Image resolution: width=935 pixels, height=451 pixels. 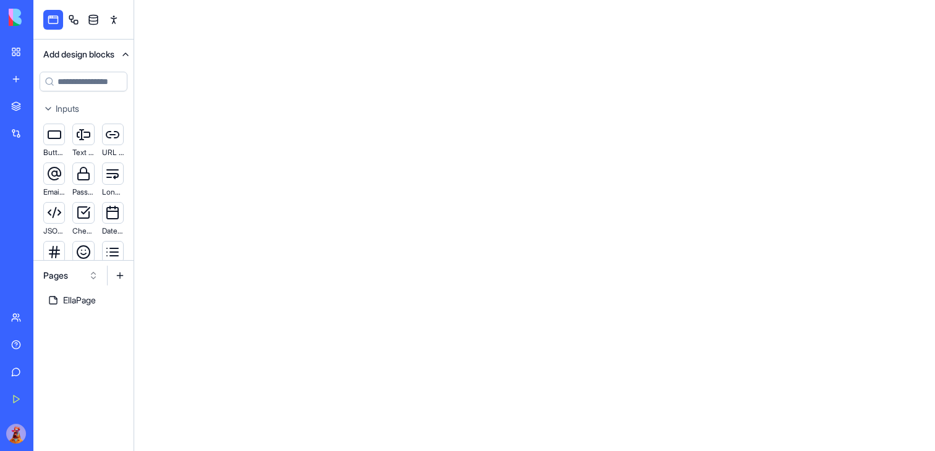 I want to click on div: URL Field, so click(x=113, y=153).